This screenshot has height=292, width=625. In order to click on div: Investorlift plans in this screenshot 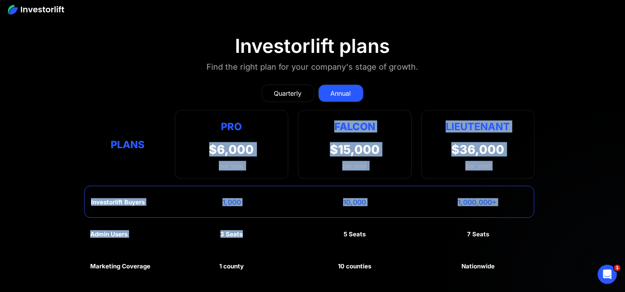, I will do `click(313, 46)`.